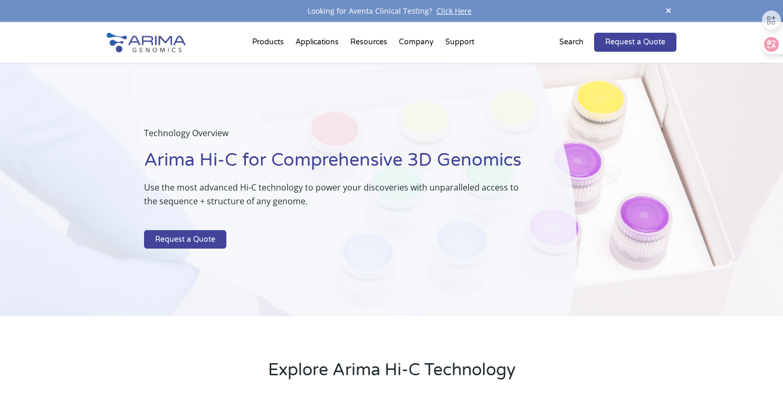 The width and height of the screenshot is (783, 408). Describe the element at coordinates (334, 198) in the screenshot. I see `p: Use the most advanced Hi-C technology to power your discoveries with unparalleled access to the s...` at that location.